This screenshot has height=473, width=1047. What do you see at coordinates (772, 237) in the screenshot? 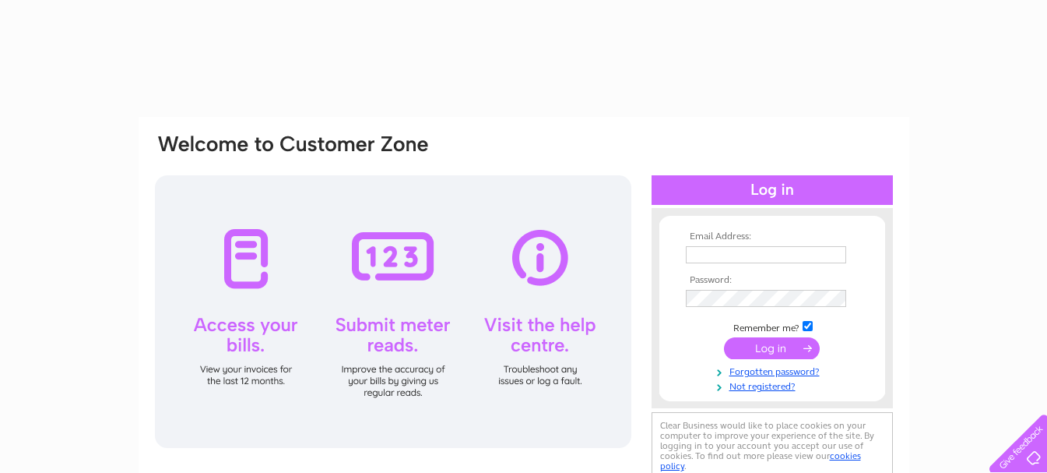
I see `th: Email Address:` at bounding box center [772, 237].